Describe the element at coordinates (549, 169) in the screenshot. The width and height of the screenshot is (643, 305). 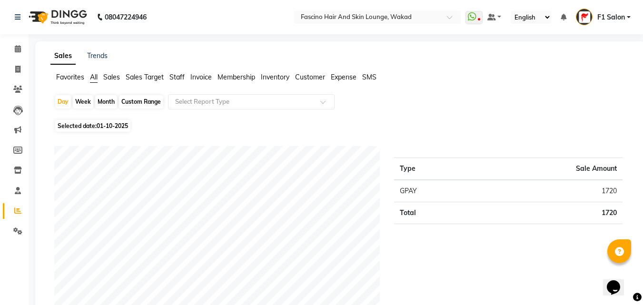
I see `th: Sale Amount` at that location.